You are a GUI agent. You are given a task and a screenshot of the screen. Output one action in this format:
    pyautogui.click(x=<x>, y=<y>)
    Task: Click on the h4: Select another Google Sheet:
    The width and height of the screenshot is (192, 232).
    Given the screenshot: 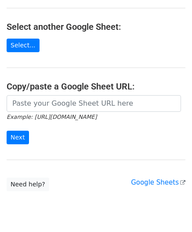 What is the action you would take?
    pyautogui.click(x=96, y=27)
    